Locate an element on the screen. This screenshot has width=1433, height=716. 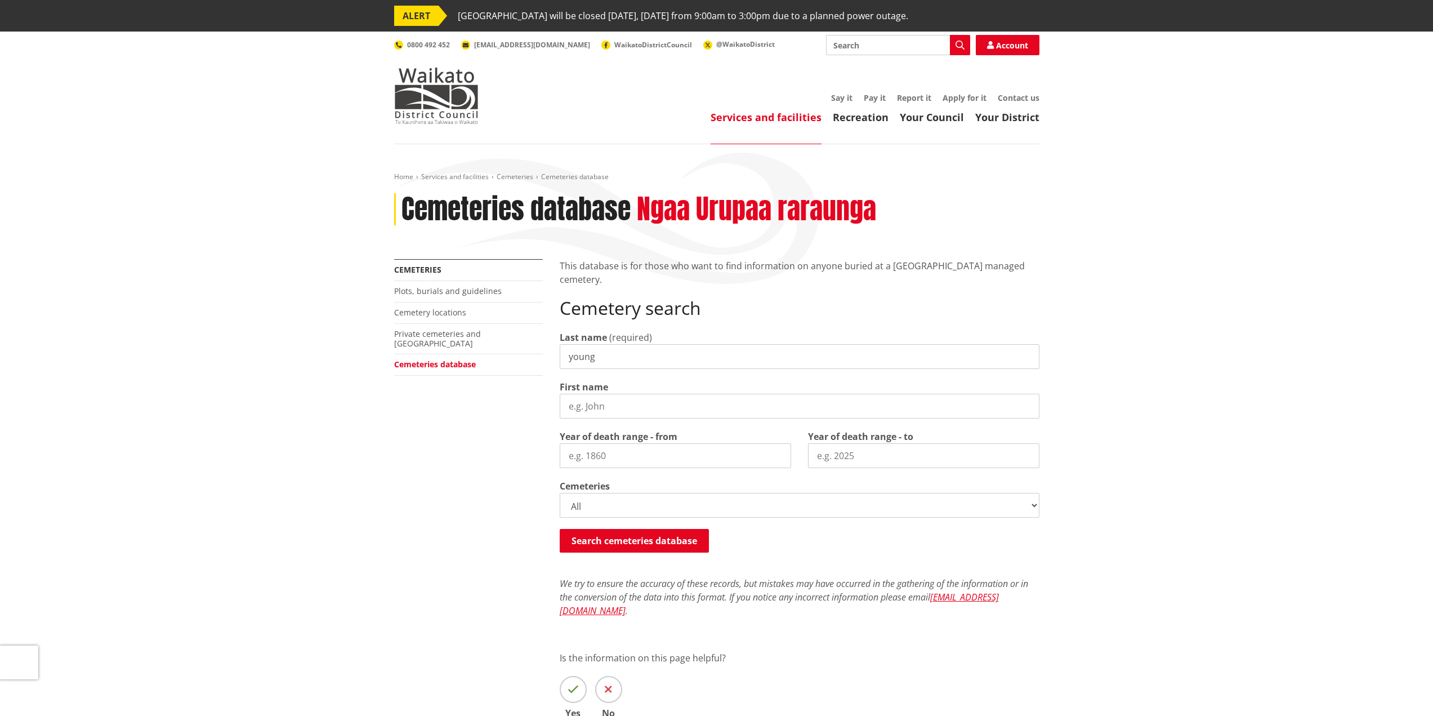
a: Pay it is located at coordinates (874, 97).